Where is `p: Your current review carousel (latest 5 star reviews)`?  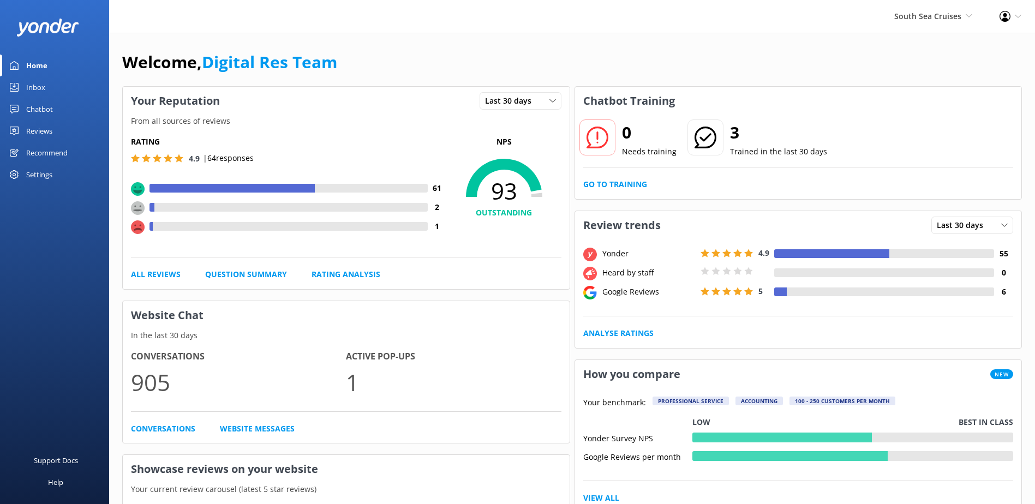 p: Your current review carousel (latest 5 star reviews) is located at coordinates (346, 489).